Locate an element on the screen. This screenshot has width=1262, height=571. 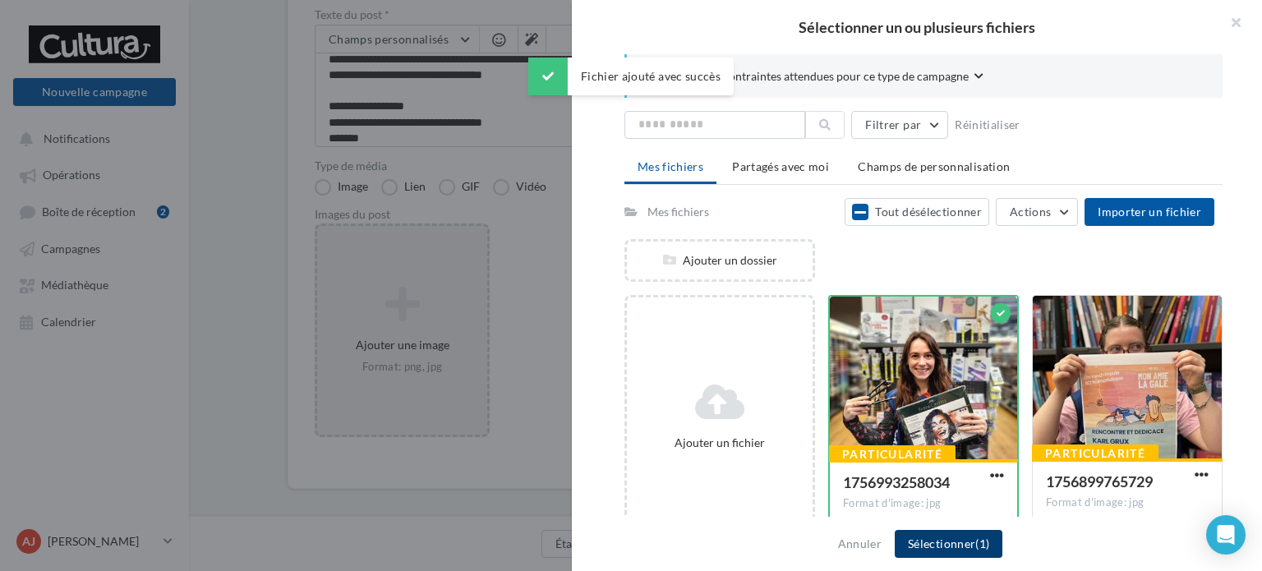
span: Actions is located at coordinates (1030, 211).